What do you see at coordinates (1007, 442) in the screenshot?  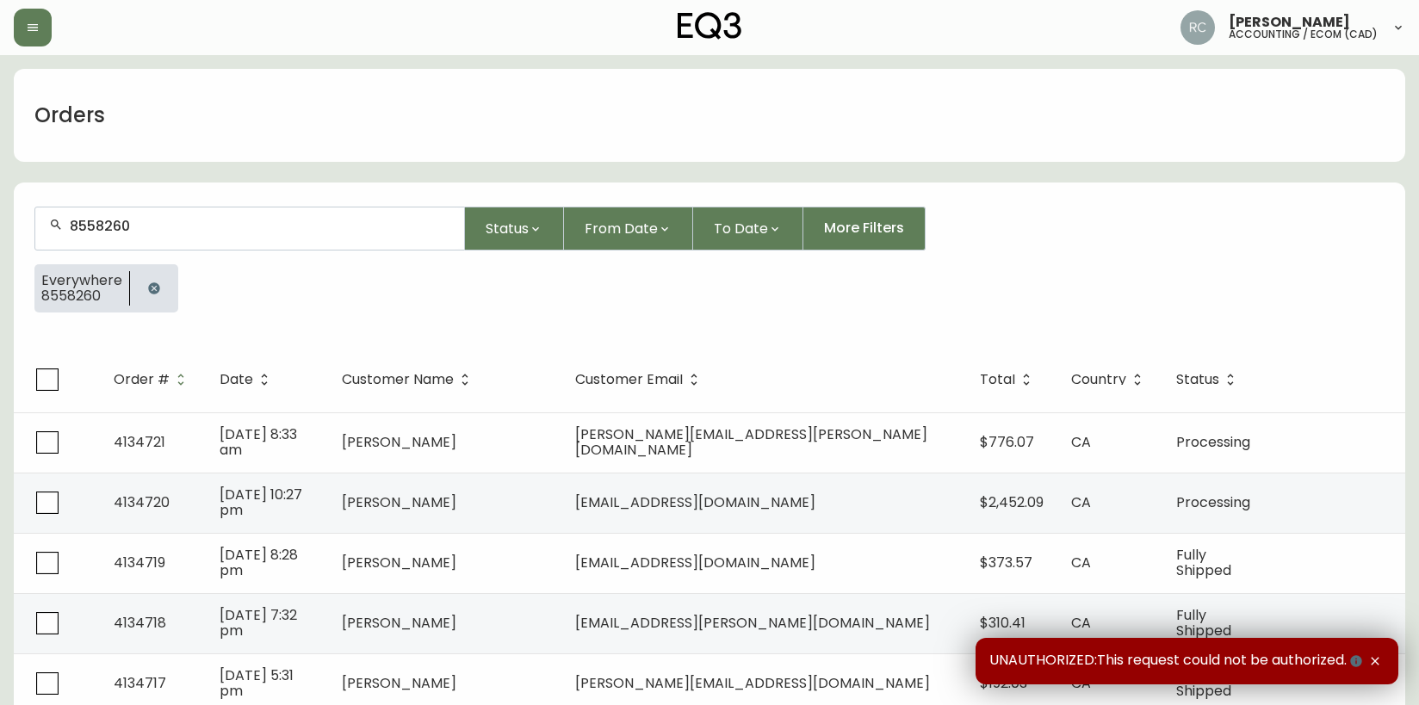 I see `span: $776.07` at bounding box center [1007, 442].